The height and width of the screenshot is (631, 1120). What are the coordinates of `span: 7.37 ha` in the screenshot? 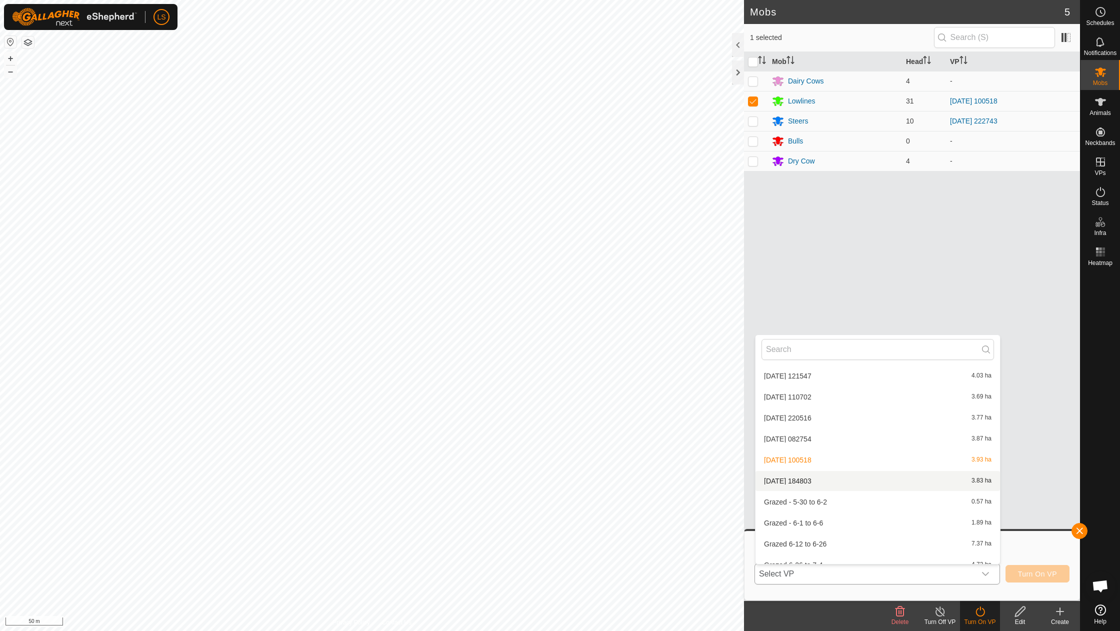 It's located at (981, 544).